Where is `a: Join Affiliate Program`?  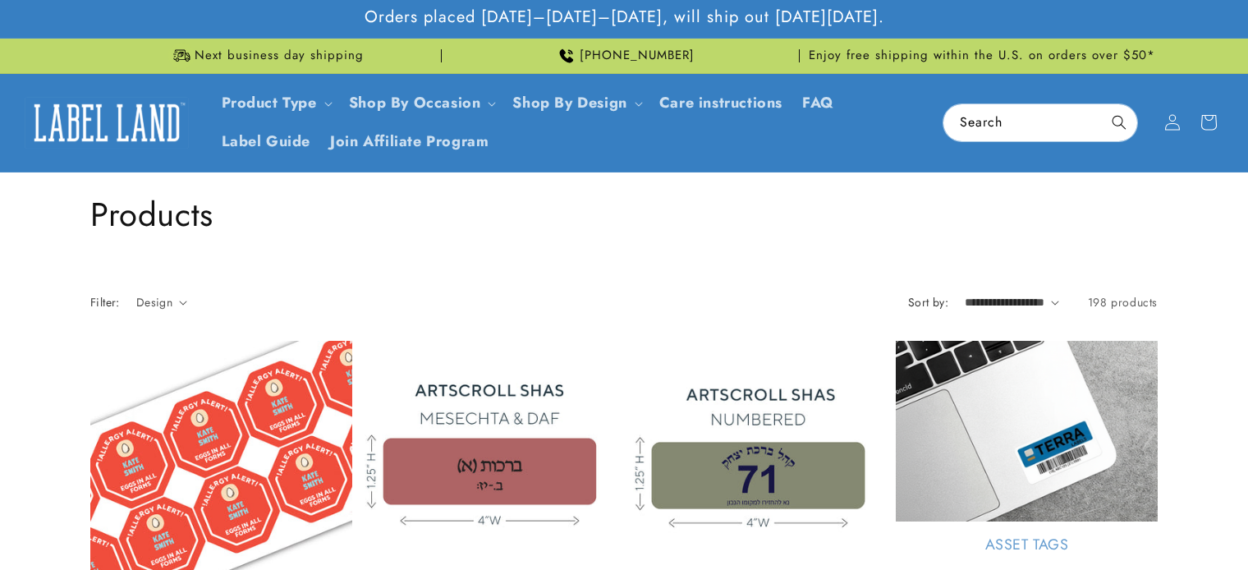 a: Join Affiliate Program is located at coordinates (409, 141).